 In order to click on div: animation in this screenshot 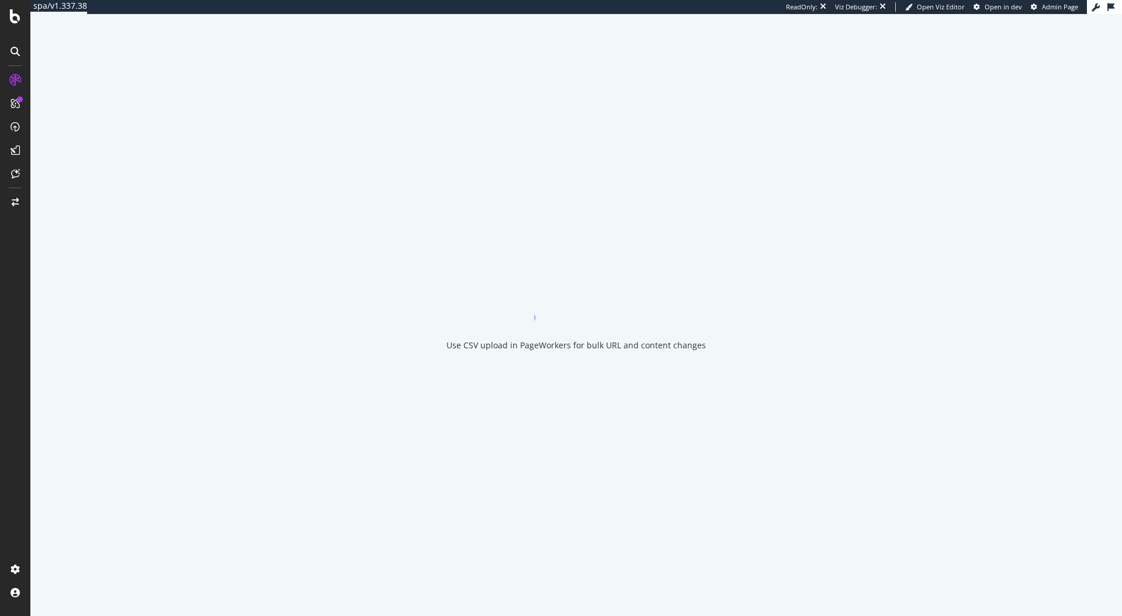, I will do `click(576, 300)`.